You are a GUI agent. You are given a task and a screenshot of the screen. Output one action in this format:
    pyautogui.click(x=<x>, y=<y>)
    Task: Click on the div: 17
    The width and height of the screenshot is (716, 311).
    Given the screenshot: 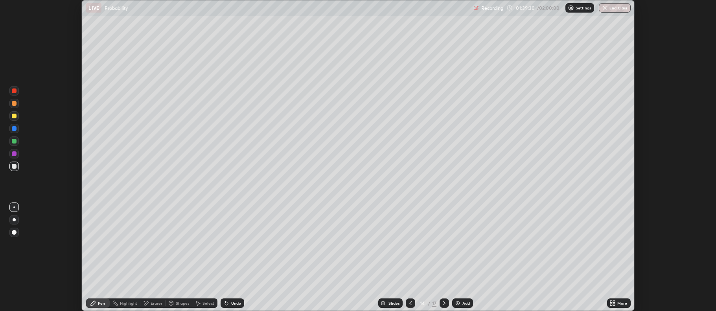 What is the action you would take?
    pyautogui.click(x=434, y=303)
    